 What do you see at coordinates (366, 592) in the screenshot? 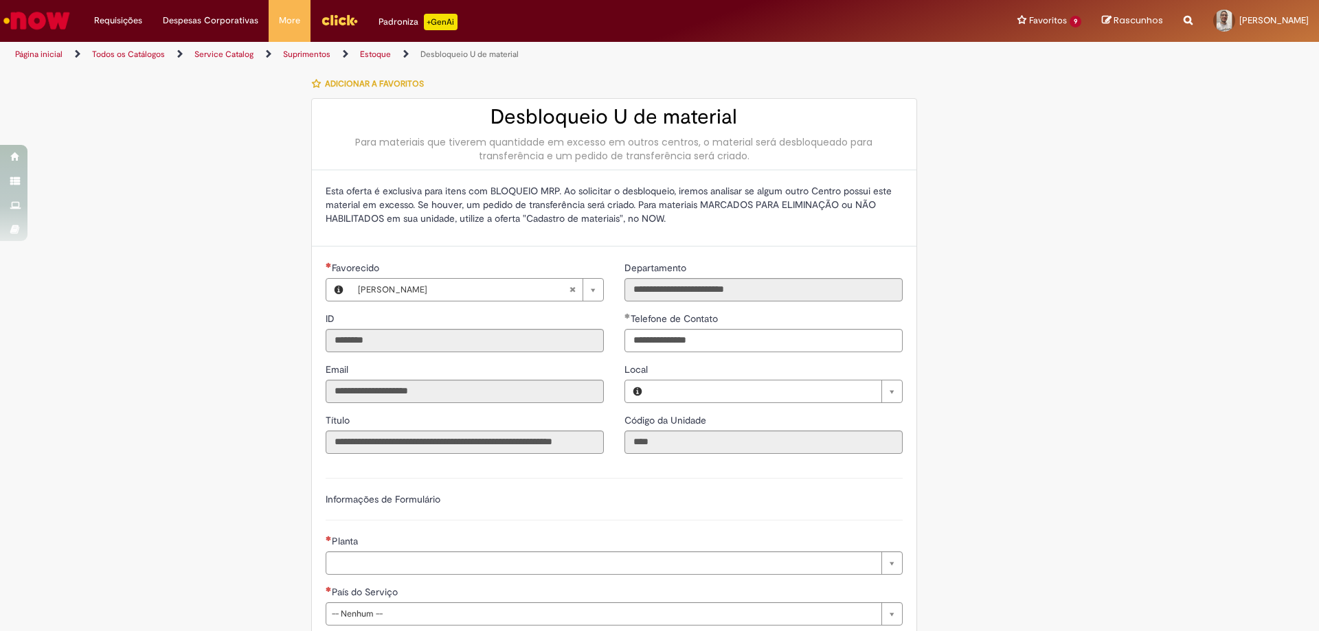
I see `span: País do Serviço` at bounding box center [366, 592].